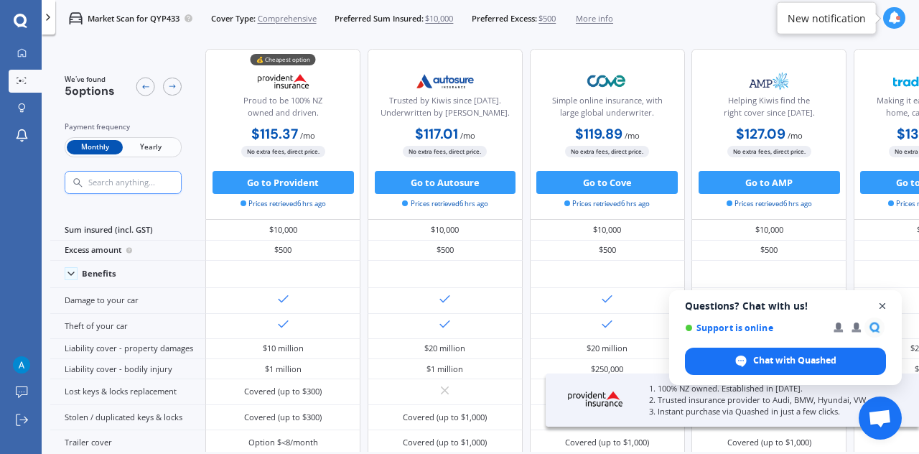 This screenshot has height=454, width=919. I want to click on div: $250,000, so click(607, 369).